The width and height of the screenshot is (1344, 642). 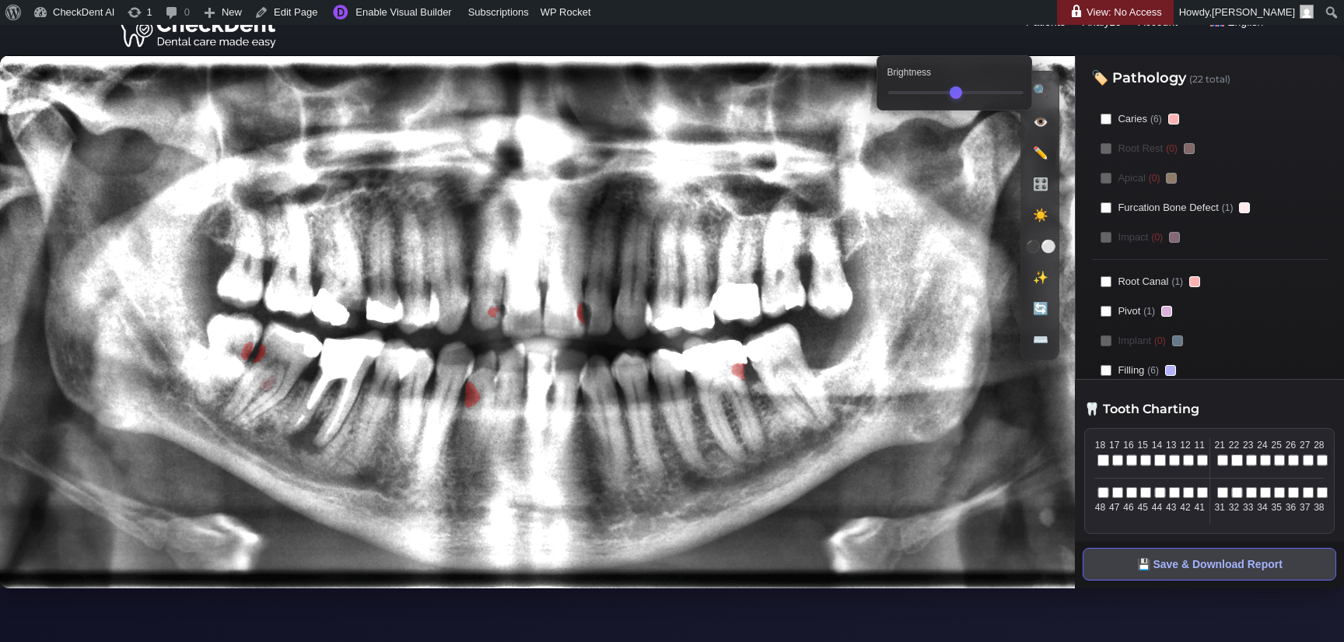 What do you see at coordinates (1106, 119) in the screenshot?
I see `input: Caries(6)` at bounding box center [1106, 119].